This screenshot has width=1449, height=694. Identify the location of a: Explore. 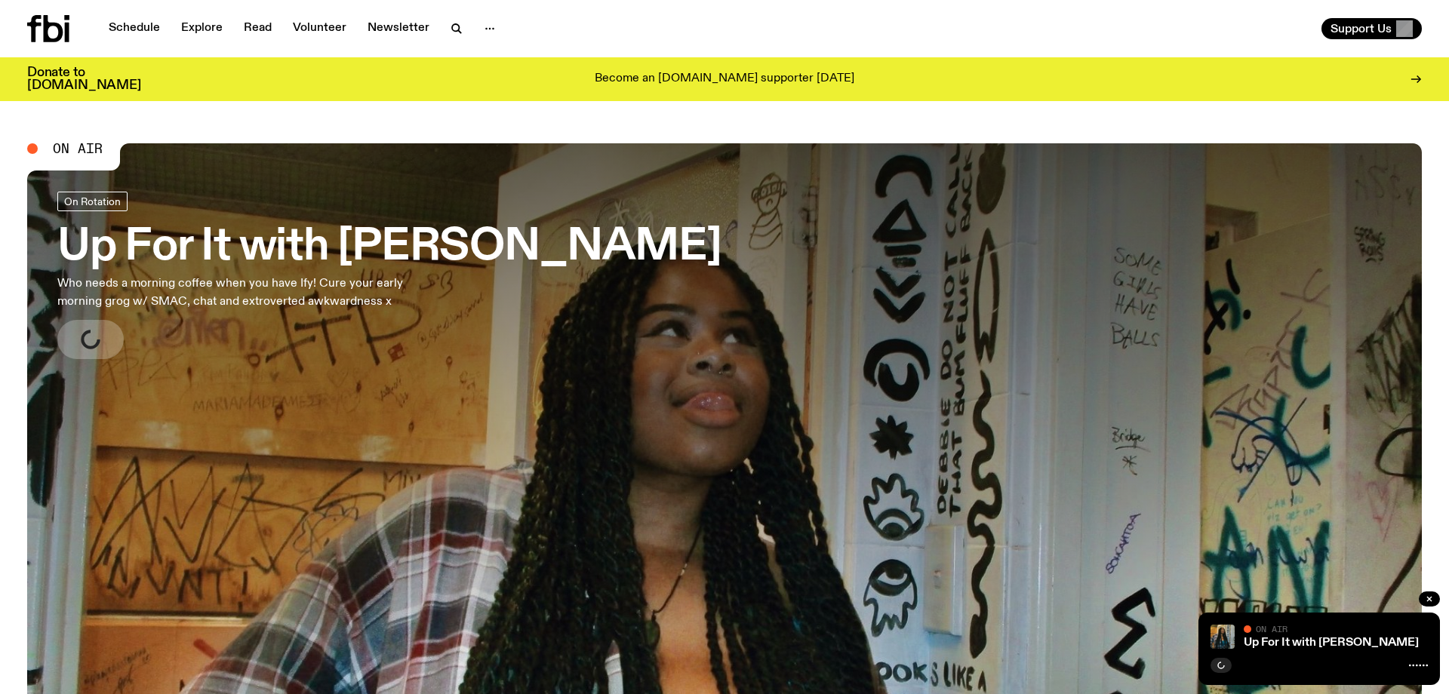
(202, 29).